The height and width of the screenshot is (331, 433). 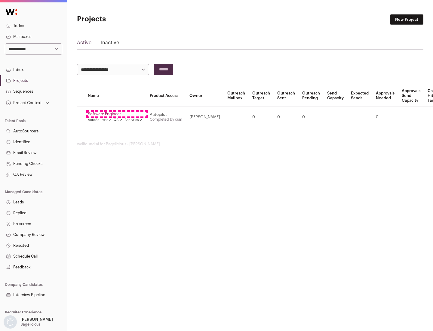 I want to click on th: Outreach Sent, so click(x=286, y=96).